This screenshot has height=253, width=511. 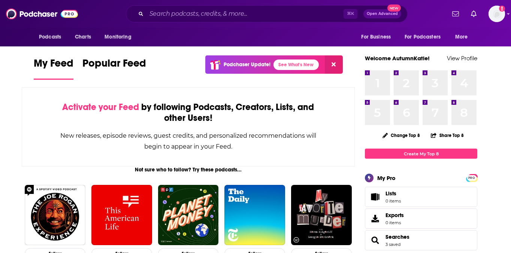 I want to click on span: For Business, so click(x=376, y=37).